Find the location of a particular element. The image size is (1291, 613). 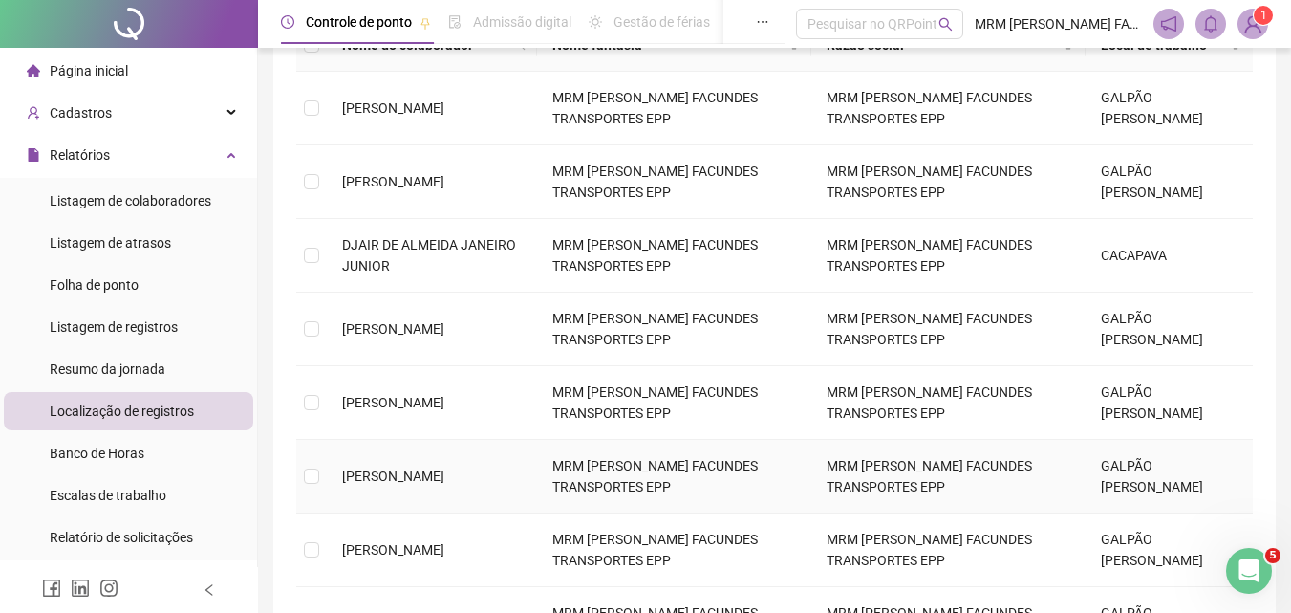

span: Folha de ponto is located at coordinates (94, 285).